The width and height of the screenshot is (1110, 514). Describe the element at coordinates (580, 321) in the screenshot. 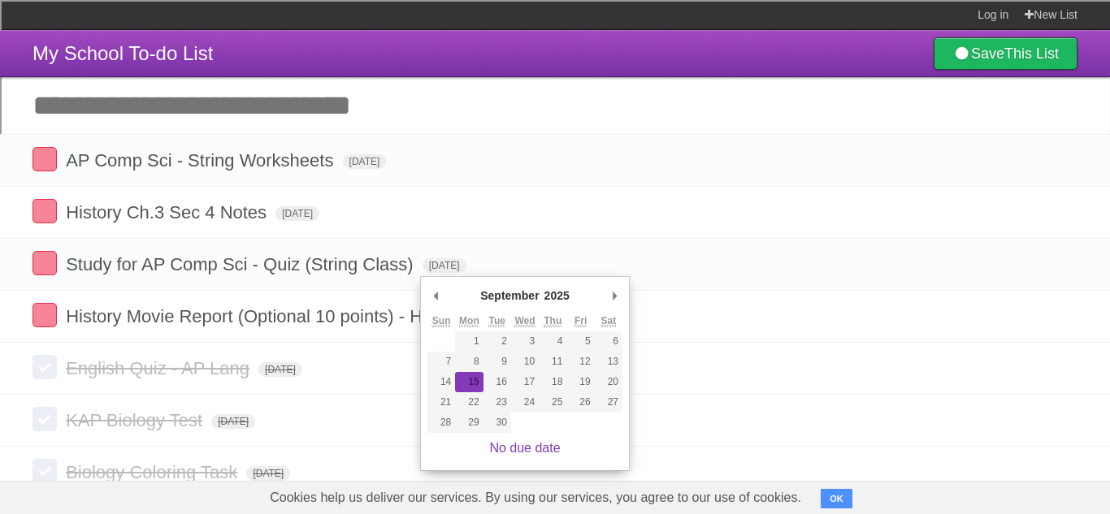

I see `abbr: Friday` at that location.